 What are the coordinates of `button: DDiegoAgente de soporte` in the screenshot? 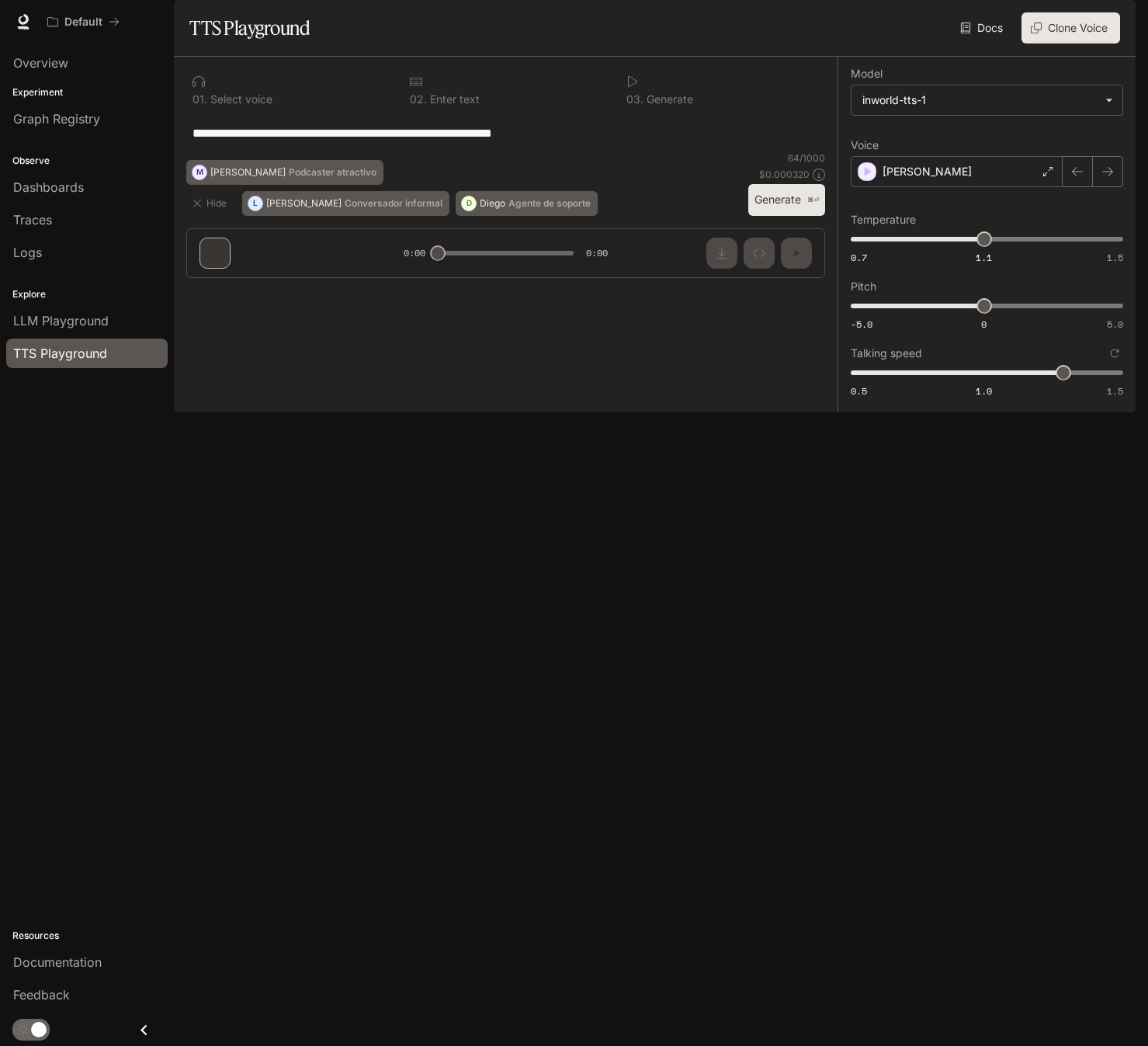 It's located at (526, 204).